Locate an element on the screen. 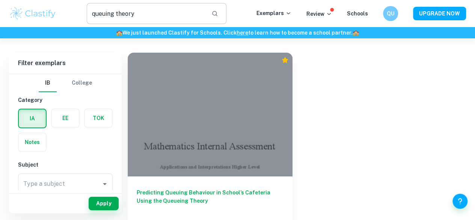 This screenshot has width=475, height=220. button: EE is located at coordinates (65, 118).